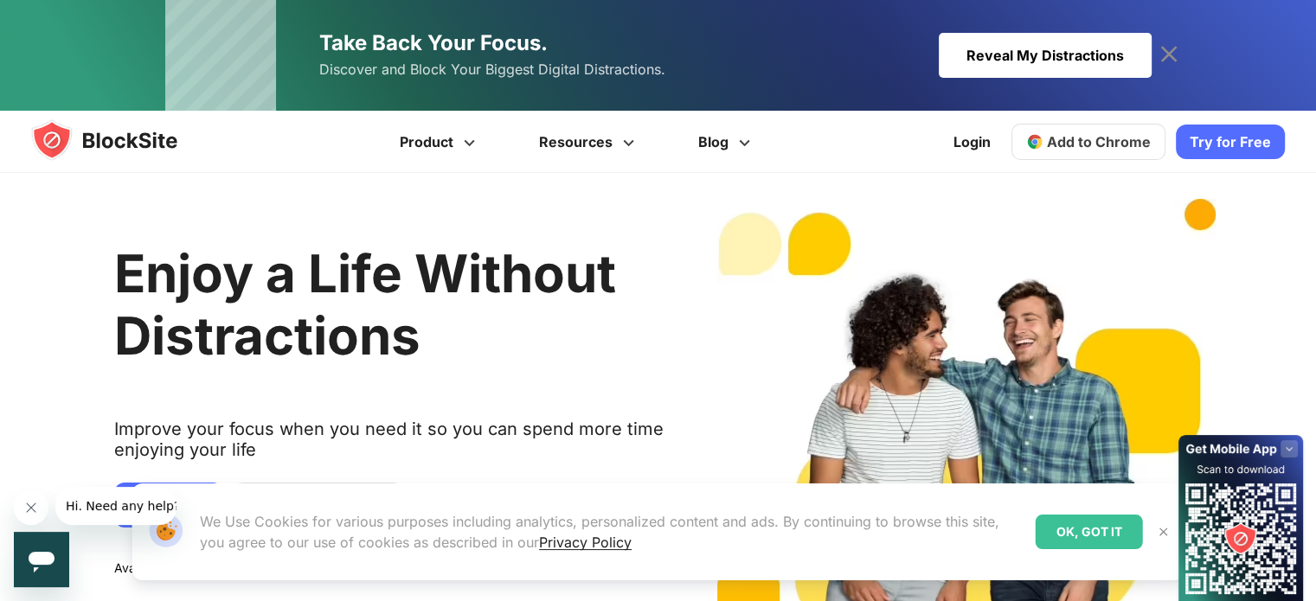 Image resolution: width=1316 pixels, height=601 pixels. What do you see at coordinates (727, 142) in the screenshot?
I see `a: Blog` at bounding box center [727, 142].